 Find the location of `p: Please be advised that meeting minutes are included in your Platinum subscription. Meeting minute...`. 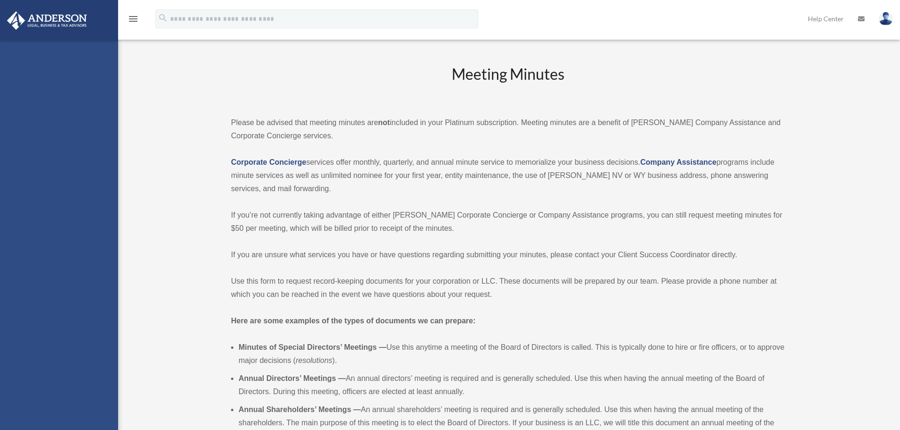

p: Please be advised that meeting minutes are included in your Platinum subscription. Meeting minute... is located at coordinates (508, 129).